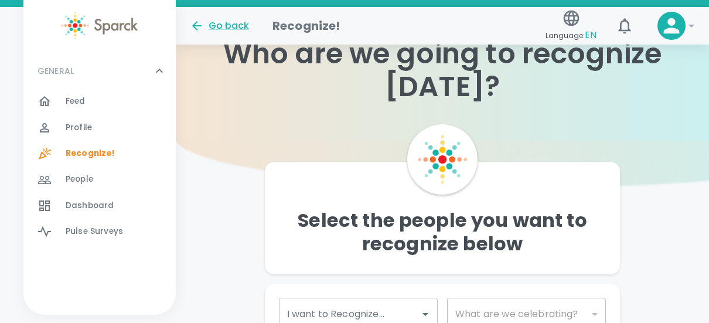 The image size is (709, 323). What do you see at coordinates (100, 128) in the screenshot?
I see `a: Profile` at bounding box center [100, 128].